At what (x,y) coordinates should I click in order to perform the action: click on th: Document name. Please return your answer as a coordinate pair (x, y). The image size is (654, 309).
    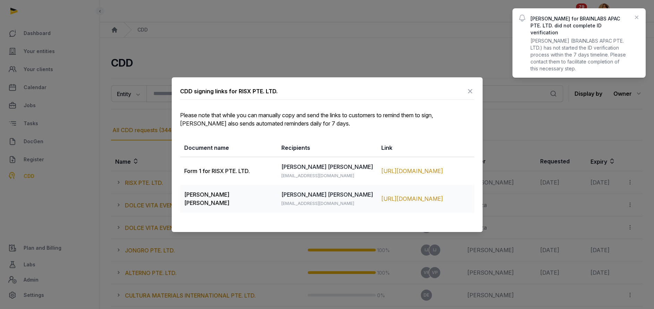
    Looking at the image, I should click on (229, 148).